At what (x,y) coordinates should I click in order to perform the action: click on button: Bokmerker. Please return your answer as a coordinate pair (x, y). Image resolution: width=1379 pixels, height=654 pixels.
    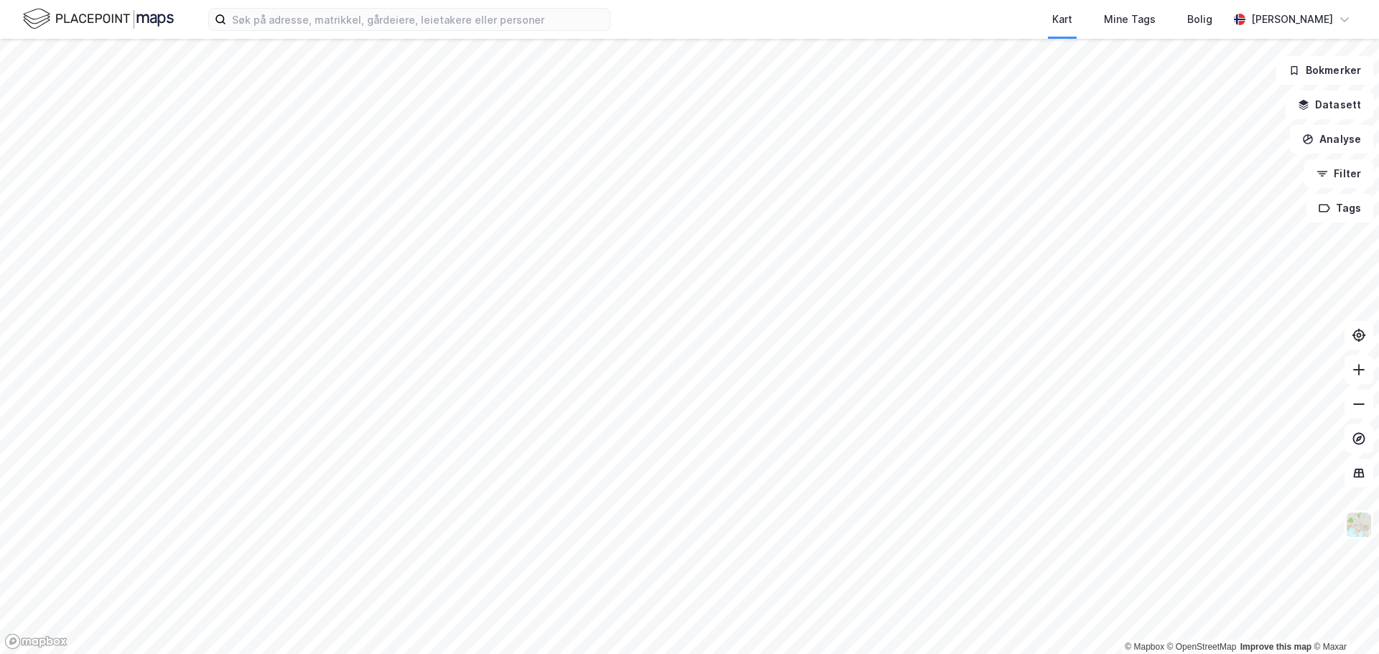
    Looking at the image, I should click on (1324, 70).